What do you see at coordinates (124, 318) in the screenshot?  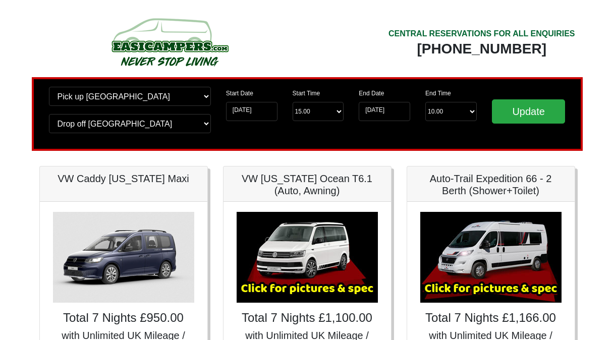 I see `h4: Total 7 Nights £950.00` at bounding box center [124, 318].